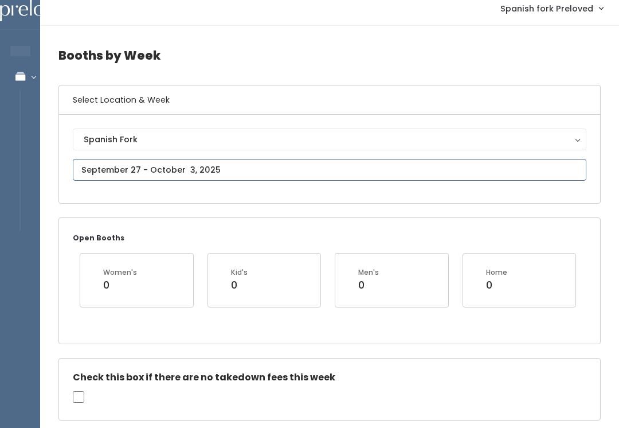  What do you see at coordinates (99, 237) in the screenshot?
I see `small: Open Booths` at bounding box center [99, 237].